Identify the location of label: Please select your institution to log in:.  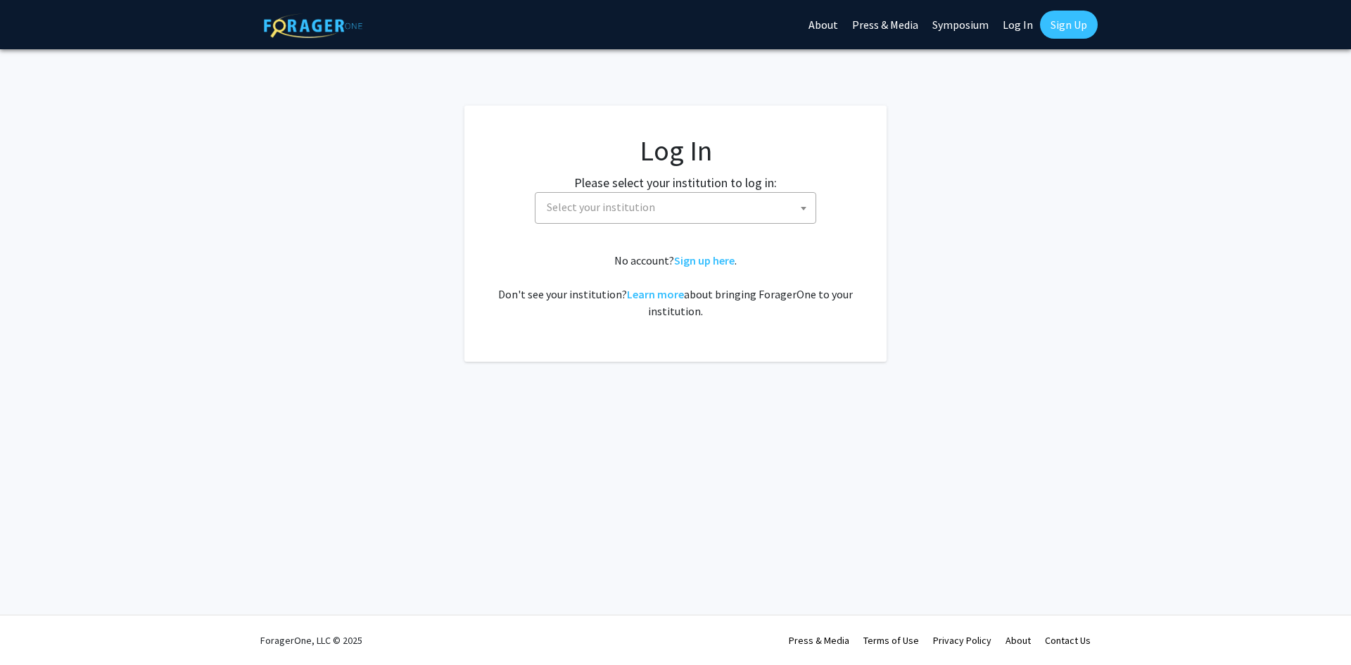
(676, 182).